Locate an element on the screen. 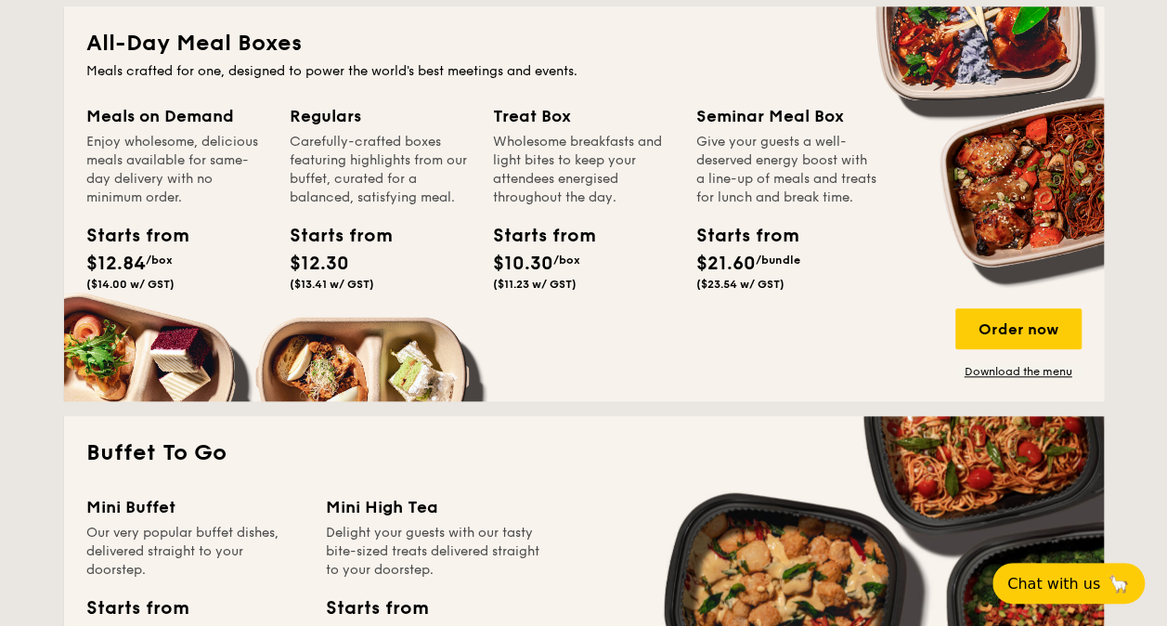 The image size is (1167, 626). span: $12.84 is located at coordinates (116, 264).